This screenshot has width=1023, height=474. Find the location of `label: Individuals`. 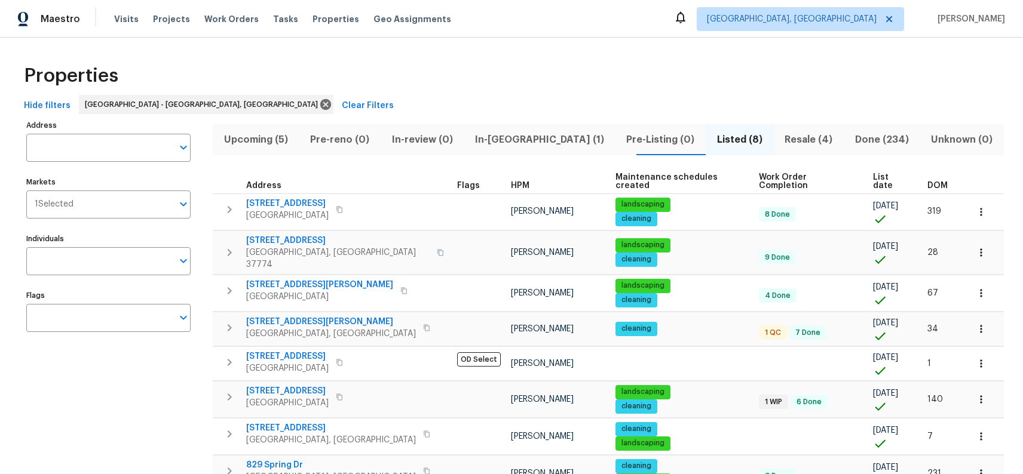

label: Individuals is located at coordinates (108, 239).